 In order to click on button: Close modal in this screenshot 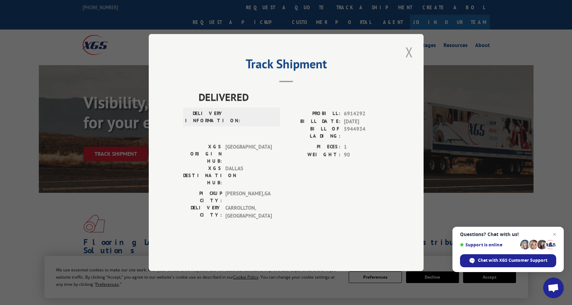, I will do `click(409, 52)`.